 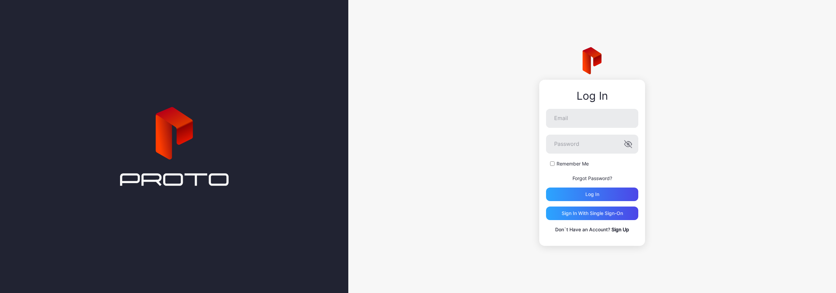 I want to click on input: Email, so click(x=592, y=118).